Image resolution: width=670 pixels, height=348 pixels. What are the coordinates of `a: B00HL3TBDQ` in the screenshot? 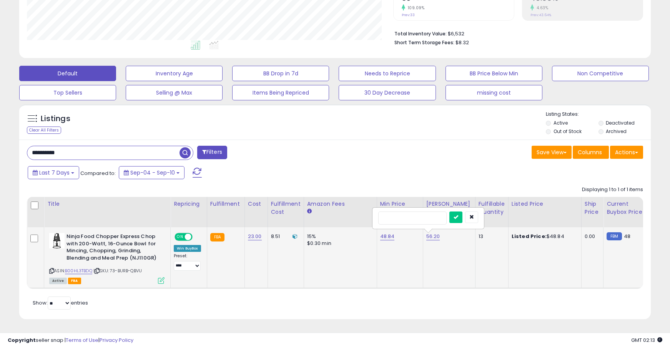 It's located at (78, 270).